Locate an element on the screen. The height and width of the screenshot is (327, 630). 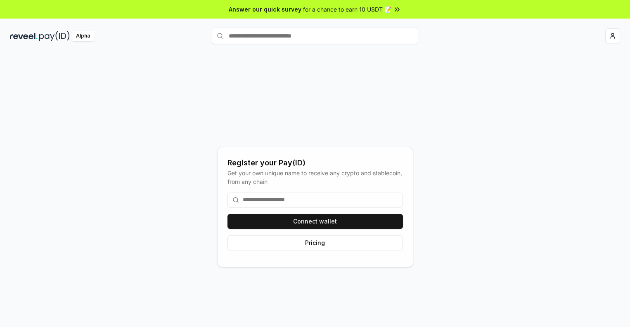
div: Alpha is located at coordinates (83, 36).